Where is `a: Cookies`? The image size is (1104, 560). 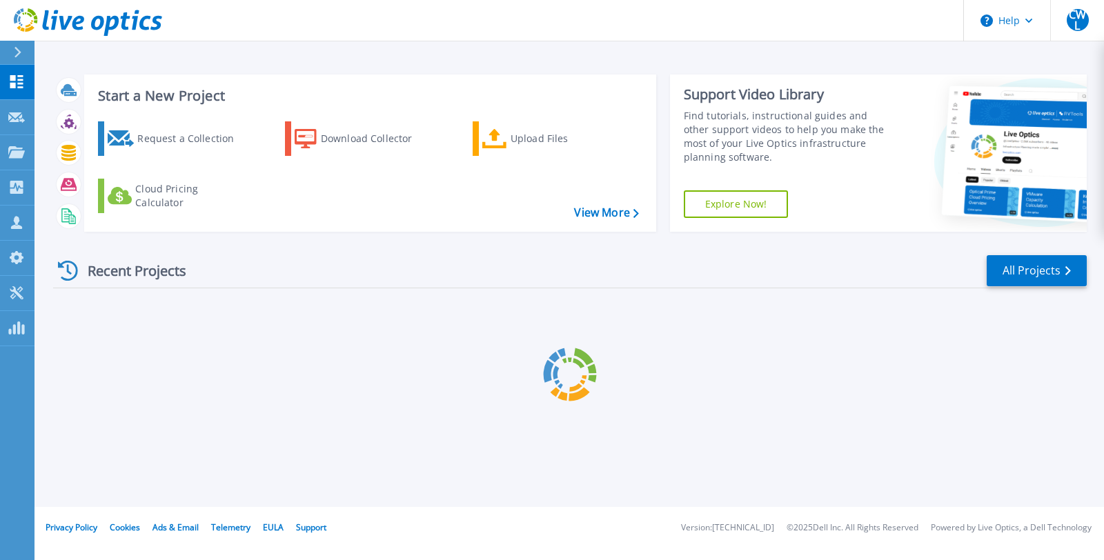 a: Cookies is located at coordinates (125, 527).